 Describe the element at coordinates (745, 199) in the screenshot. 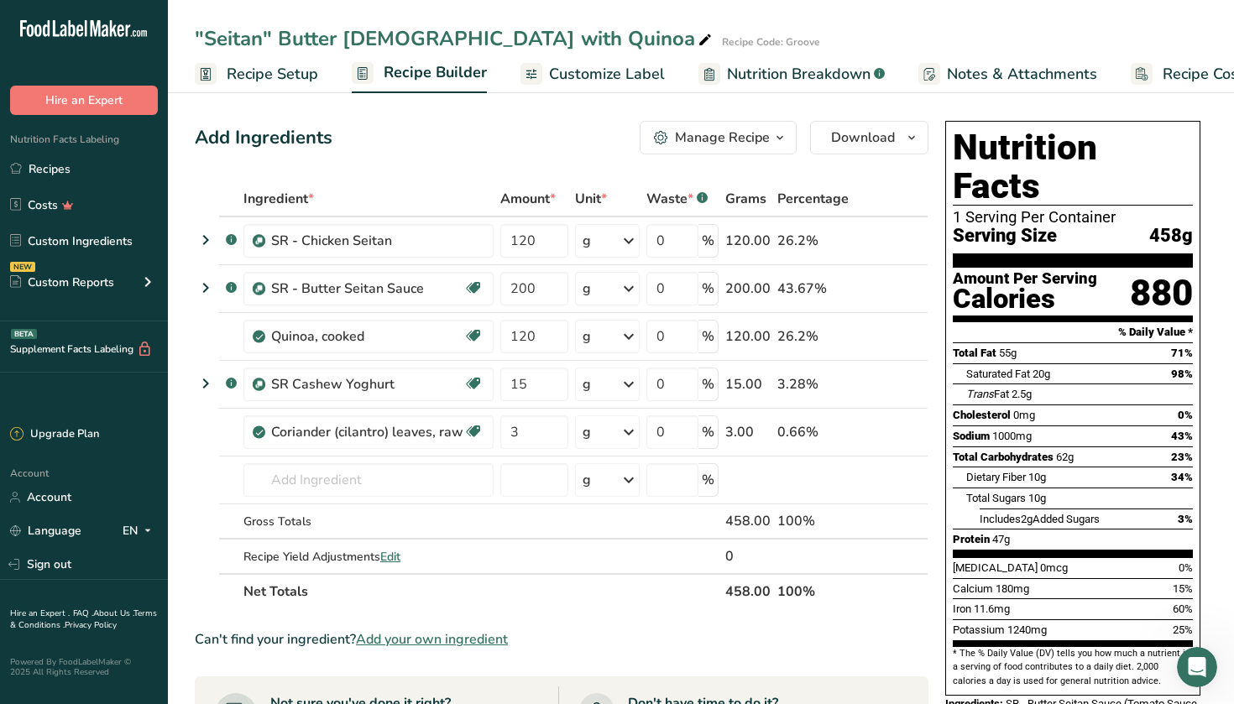

I see `span: Grams` at that location.